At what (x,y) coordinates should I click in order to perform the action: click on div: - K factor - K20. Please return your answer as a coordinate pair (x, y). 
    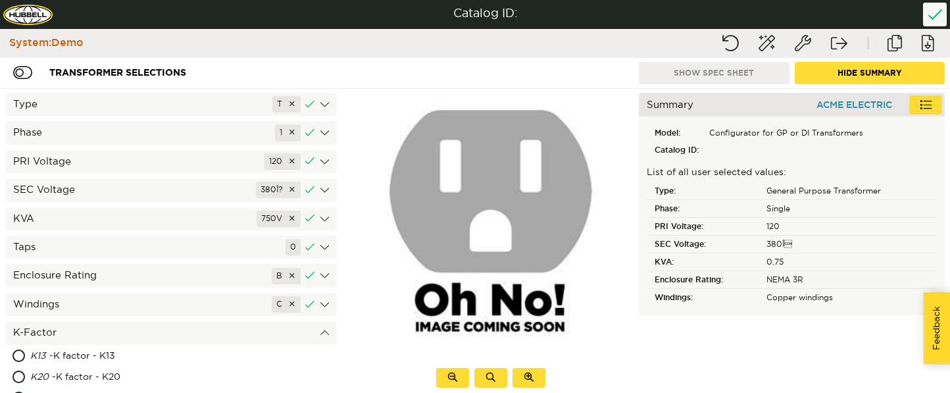
    Looking at the image, I should click on (125, 378).